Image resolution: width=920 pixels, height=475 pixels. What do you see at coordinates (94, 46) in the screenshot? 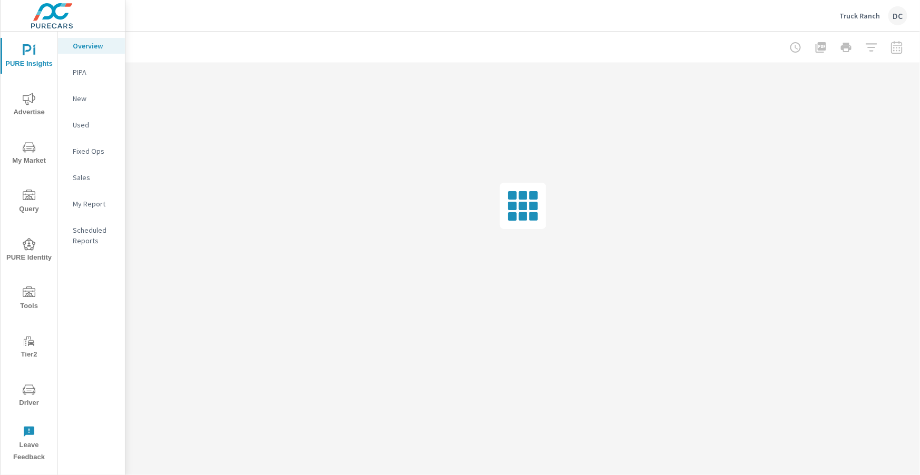
I see `p: Overview` at bounding box center [94, 46].